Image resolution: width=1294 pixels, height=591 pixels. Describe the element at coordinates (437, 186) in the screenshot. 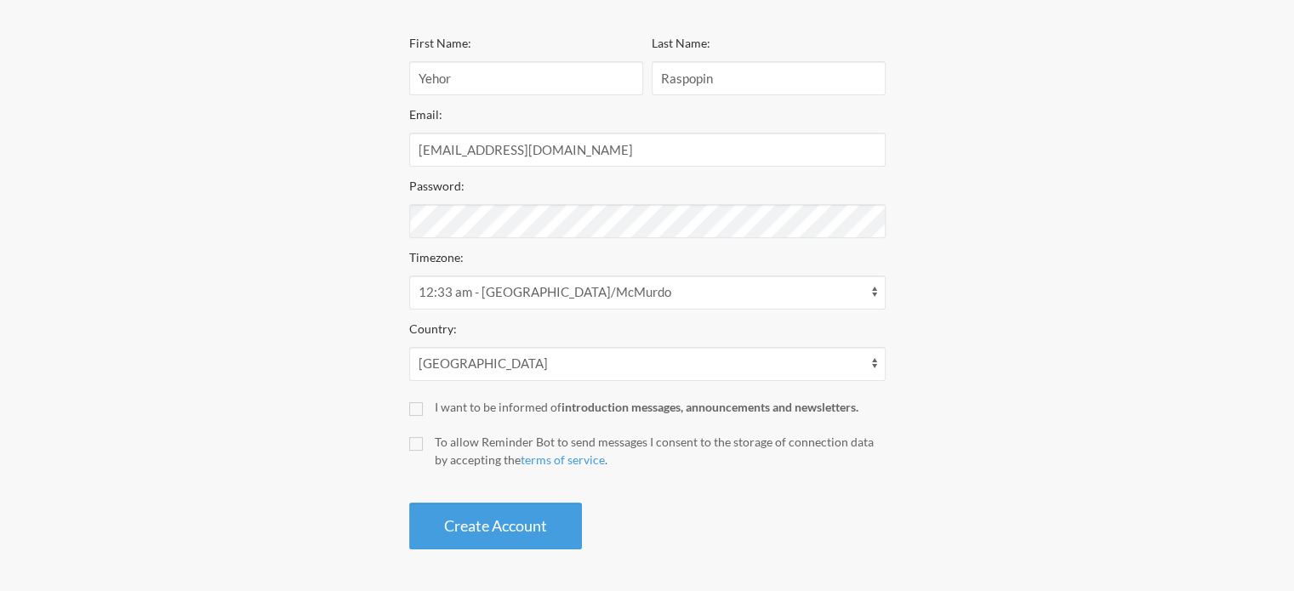

I see `label: Password:` at that location.